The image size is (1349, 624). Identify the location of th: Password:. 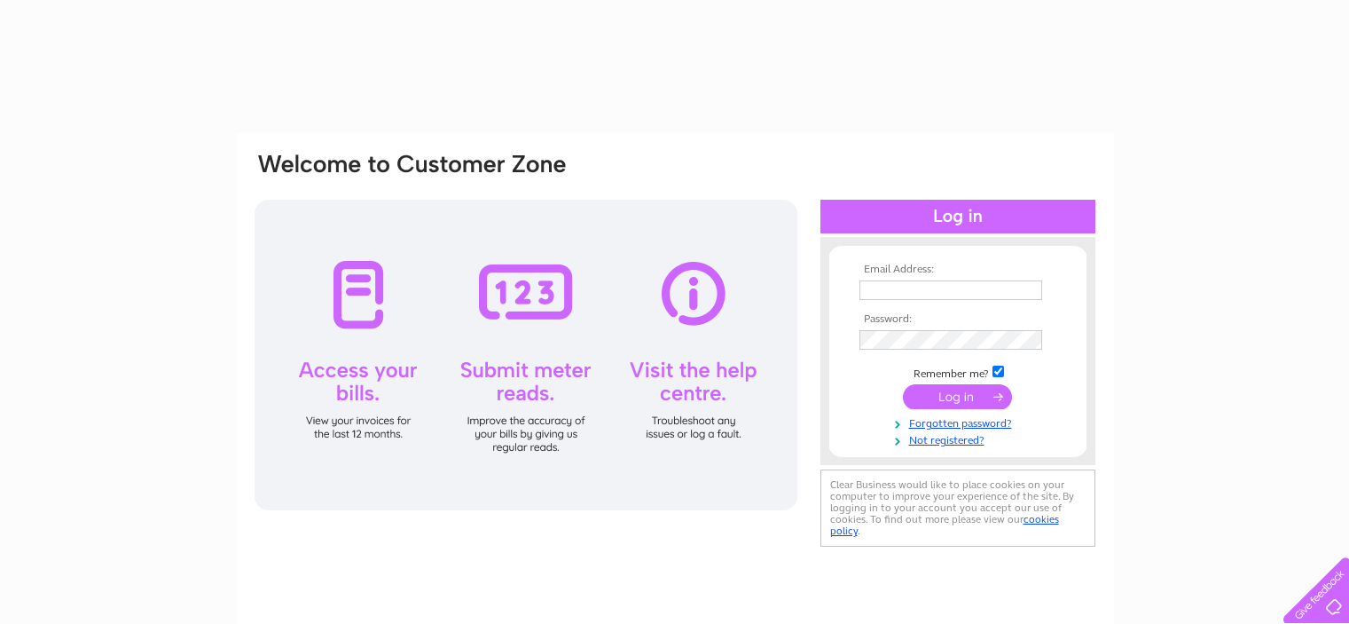
(958, 319).